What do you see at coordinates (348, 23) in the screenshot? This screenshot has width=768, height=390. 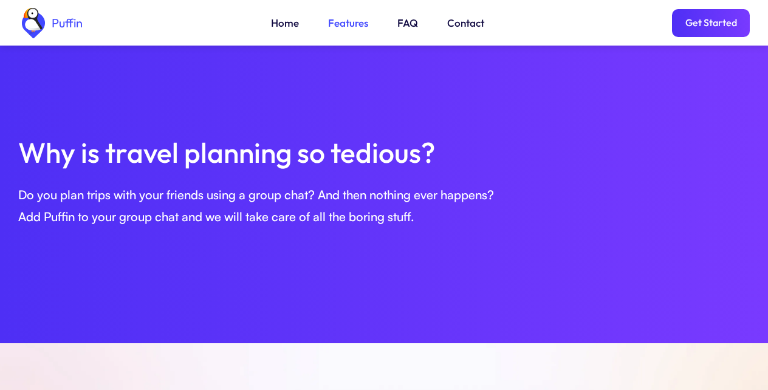 I see `a: Features` at bounding box center [348, 23].